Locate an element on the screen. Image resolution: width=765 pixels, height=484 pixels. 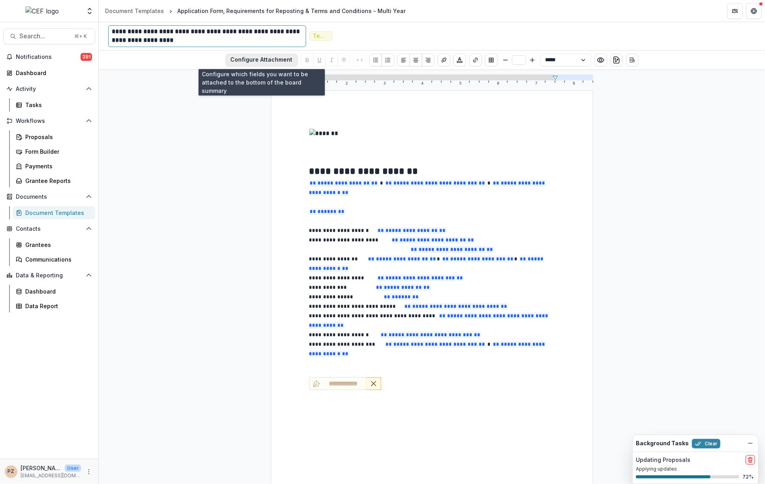
button: Remove Signature is located at coordinates (373, 383).